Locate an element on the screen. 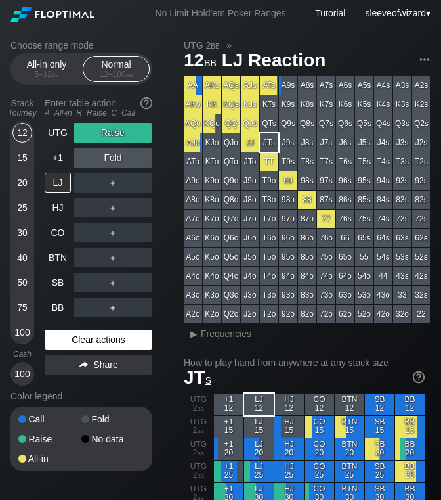 This screenshot has height=500, width=441. div: KTs is located at coordinates (269, 104).